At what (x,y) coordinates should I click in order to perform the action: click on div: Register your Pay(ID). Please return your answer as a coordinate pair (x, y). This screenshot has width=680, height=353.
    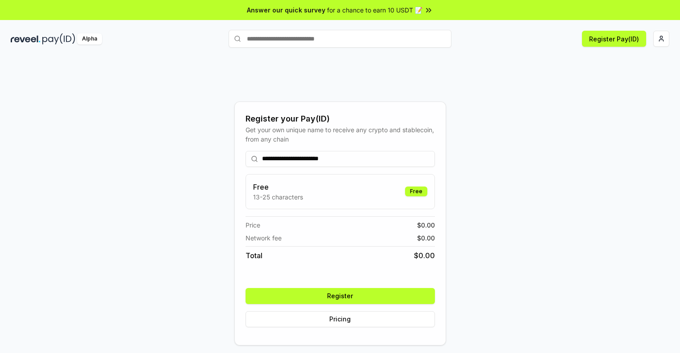
    Looking at the image, I should click on (340, 119).